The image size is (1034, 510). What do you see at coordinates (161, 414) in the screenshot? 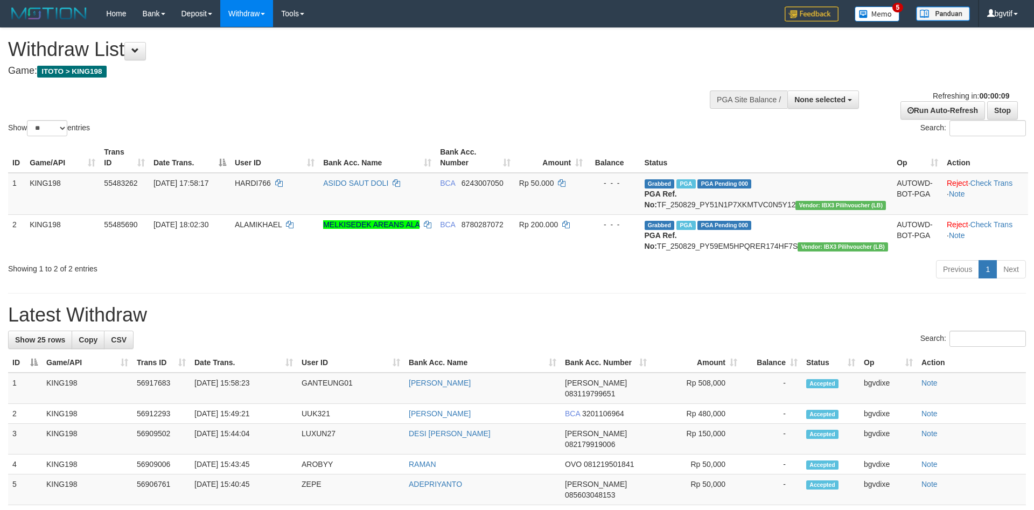
I see `td: 56912293` at bounding box center [161, 414].